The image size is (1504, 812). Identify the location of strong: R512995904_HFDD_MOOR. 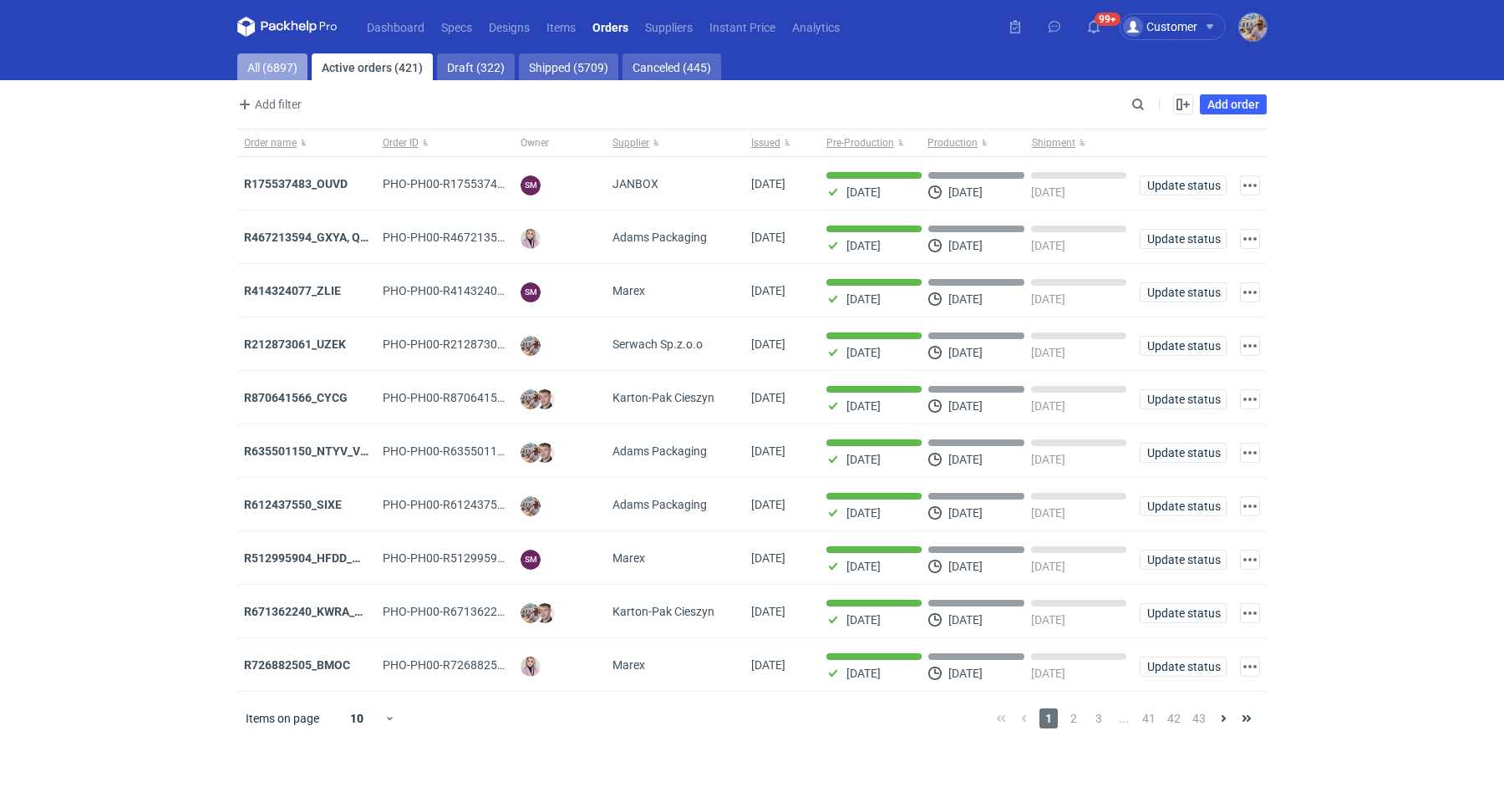
(315, 558).